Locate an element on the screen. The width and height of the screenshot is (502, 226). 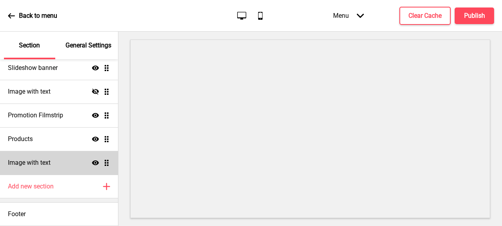
h4: Products is located at coordinates (20, 139).